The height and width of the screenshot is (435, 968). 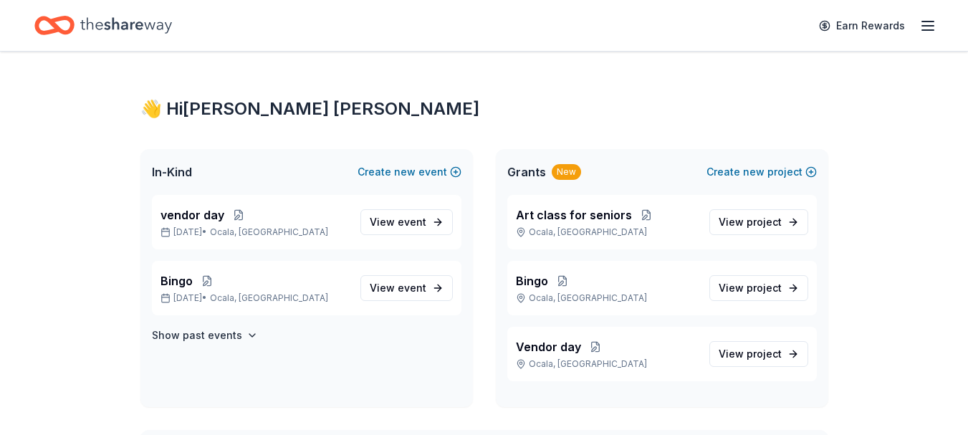 I want to click on h4: Show past events, so click(x=197, y=335).